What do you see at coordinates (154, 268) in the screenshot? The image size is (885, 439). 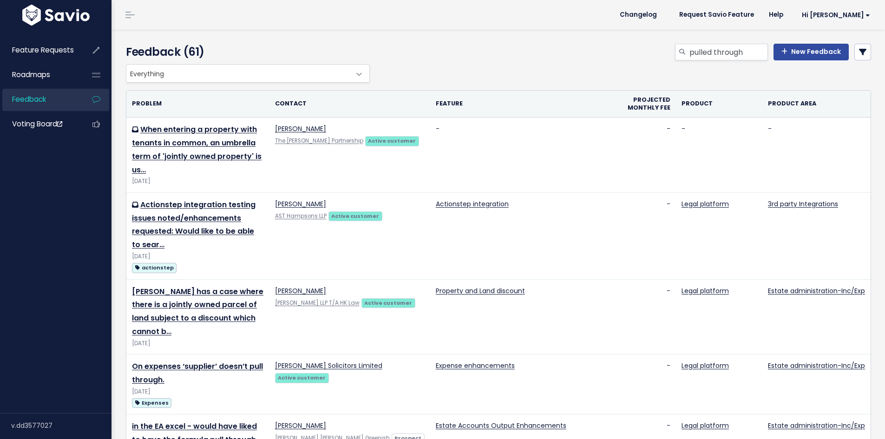 I see `span: actionstep` at bounding box center [154, 268].